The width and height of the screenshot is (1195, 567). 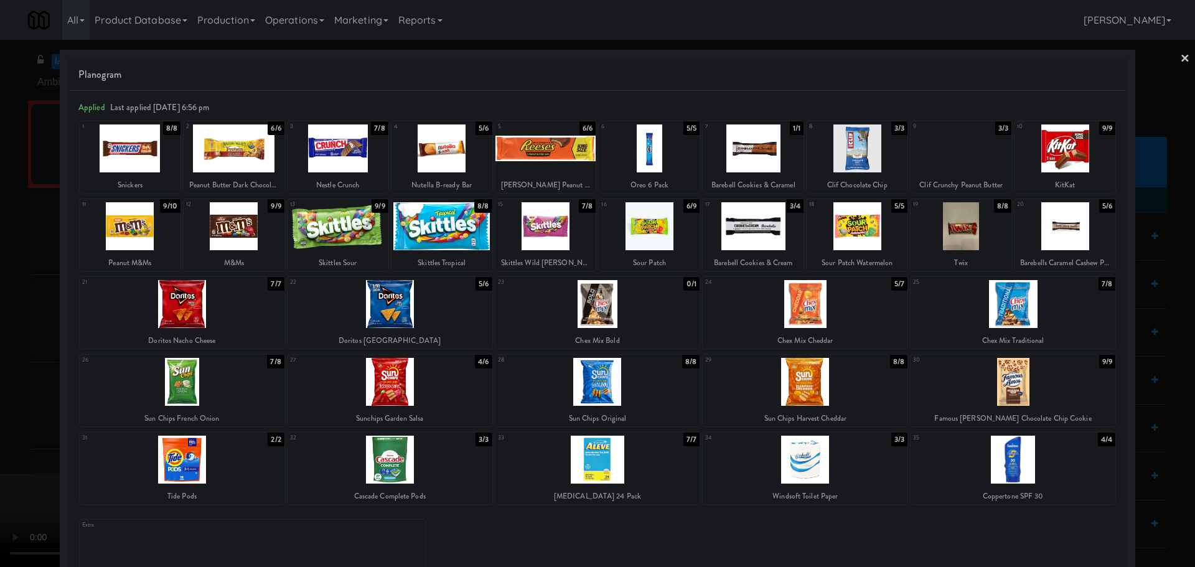 I want to click on div: 312/2Tide Pods, so click(x=182, y=468).